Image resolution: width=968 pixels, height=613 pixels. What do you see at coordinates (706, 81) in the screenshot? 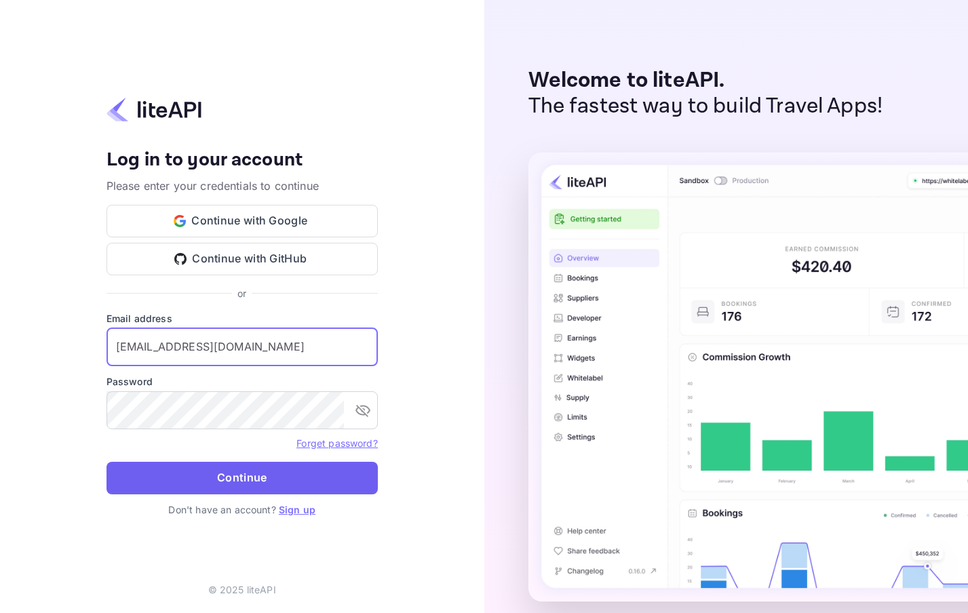
I see `p: Welcome to liteAPI.` at bounding box center [706, 81].